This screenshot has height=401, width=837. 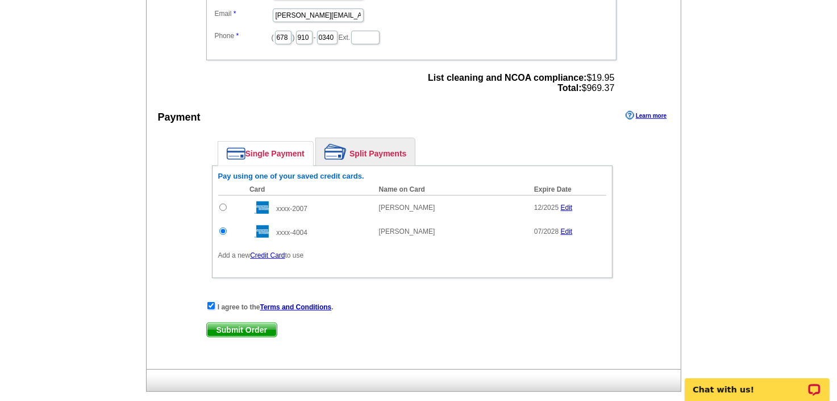 I want to click on span: $19.95 $969.37, so click(x=521, y=83).